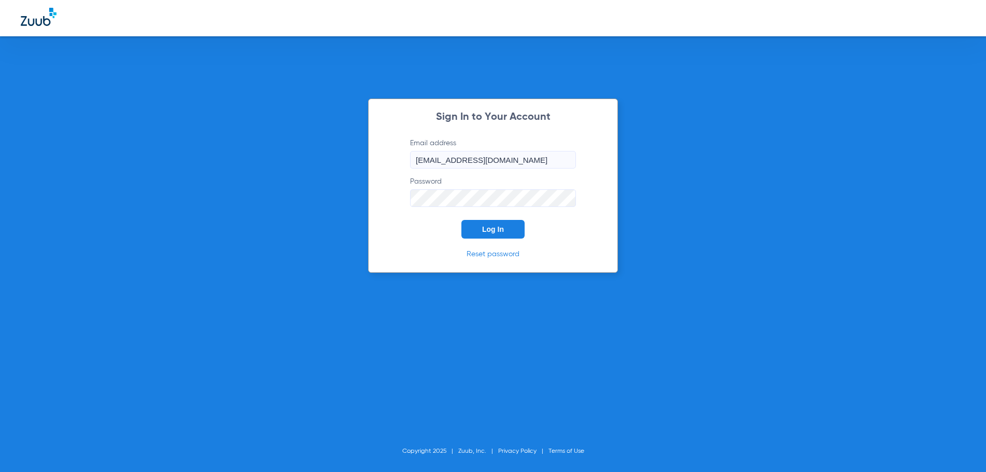 The height and width of the screenshot is (472, 986). What do you see at coordinates (493, 160) in the screenshot?
I see `input: Email address` at bounding box center [493, 160].